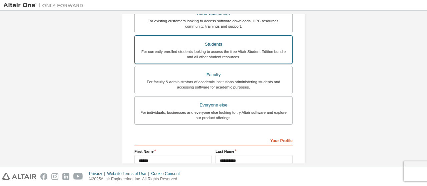  What do you see at coordinates (98, 174) in the screenshot?
I see `div: Privacy` at bounding box center [98, 174].